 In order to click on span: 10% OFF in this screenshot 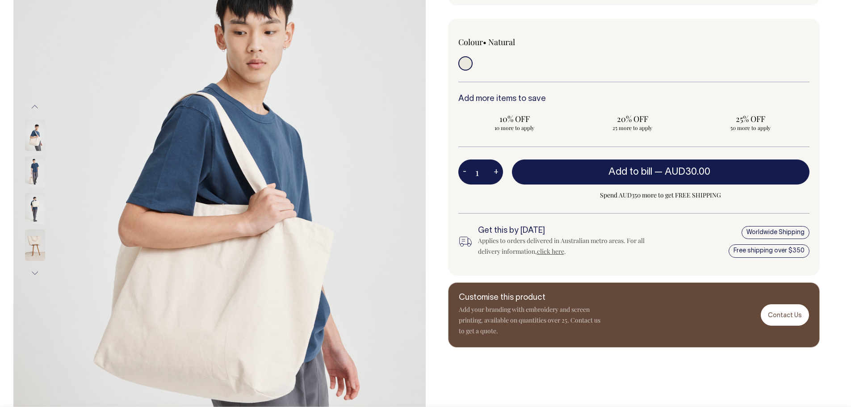, I will do `click(515, 119)`.